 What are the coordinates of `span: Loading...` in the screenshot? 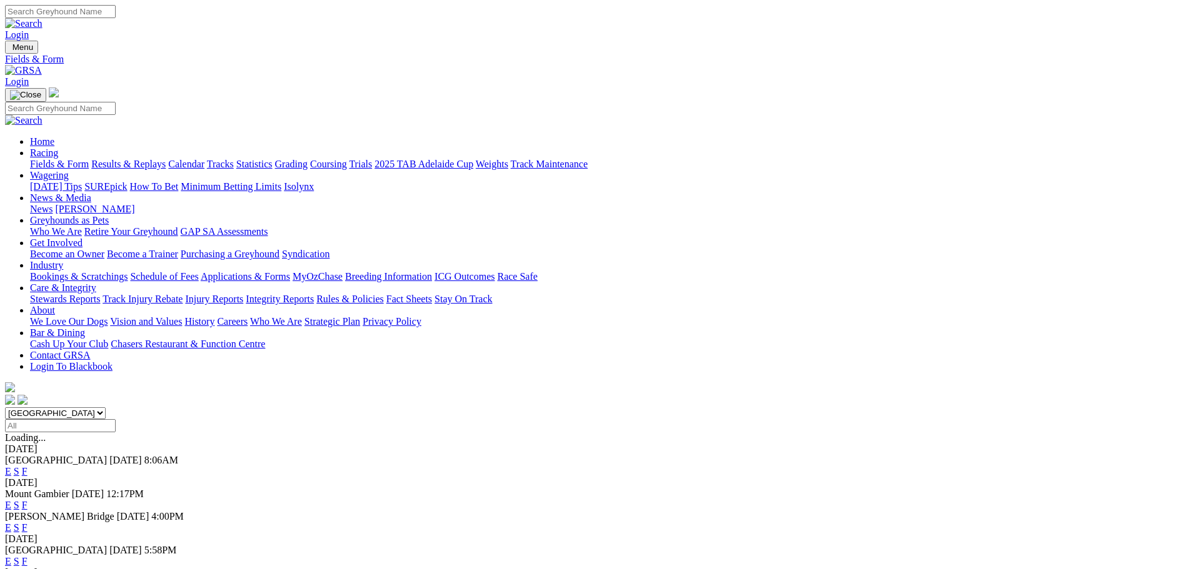 It's located at (25, 438).